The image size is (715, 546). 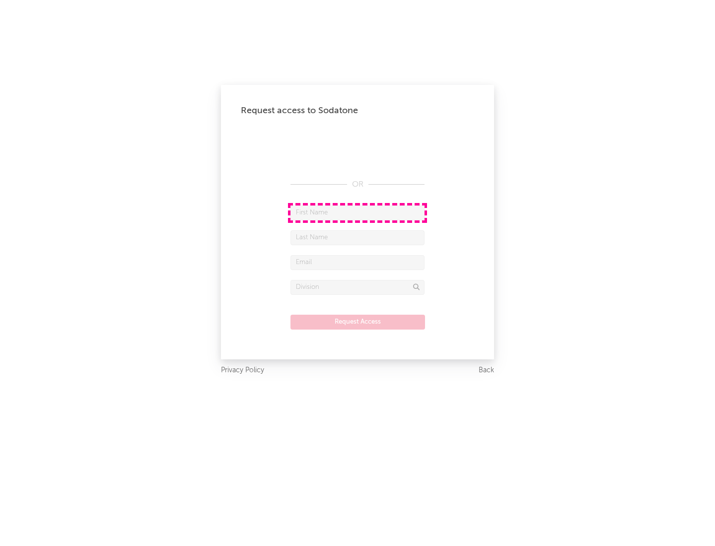 What do you see at coordinates (486, 371) in the screenshot?
I see `a: Back` at bounding box center [486, 371].